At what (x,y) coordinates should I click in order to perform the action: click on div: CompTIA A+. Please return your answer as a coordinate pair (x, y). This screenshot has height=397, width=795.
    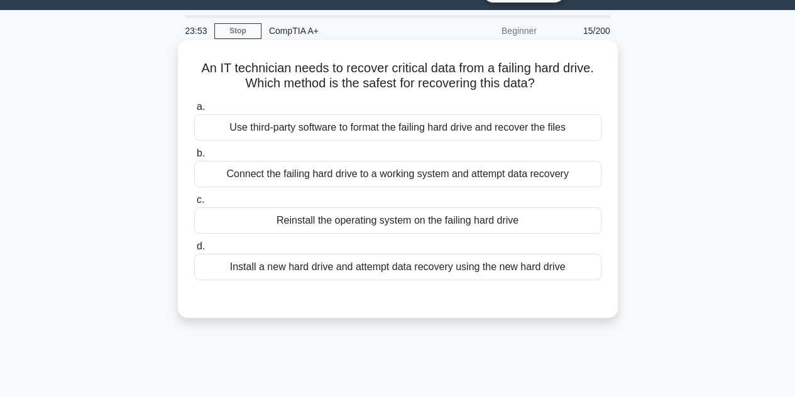
    Looking at the image, I should click on (347, 31).